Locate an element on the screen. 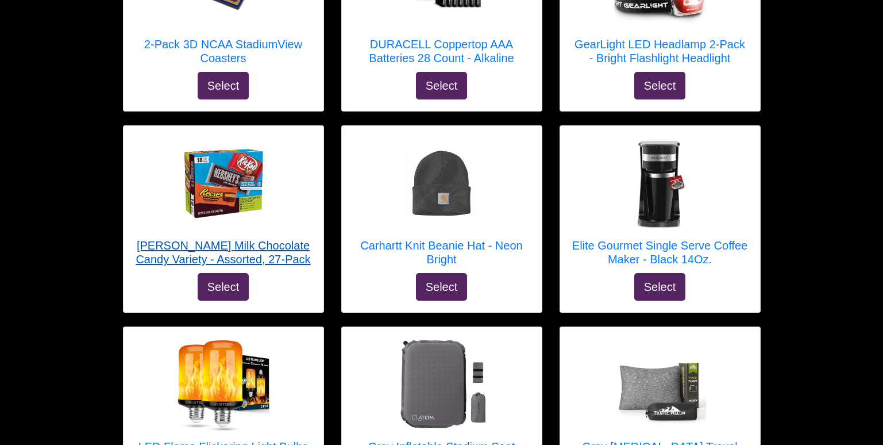 Image resolution: width=883 pixels, height=445 pixels. img: Gray Inflatable Stadium Seat Cushion is located at coordinates (442, 384).